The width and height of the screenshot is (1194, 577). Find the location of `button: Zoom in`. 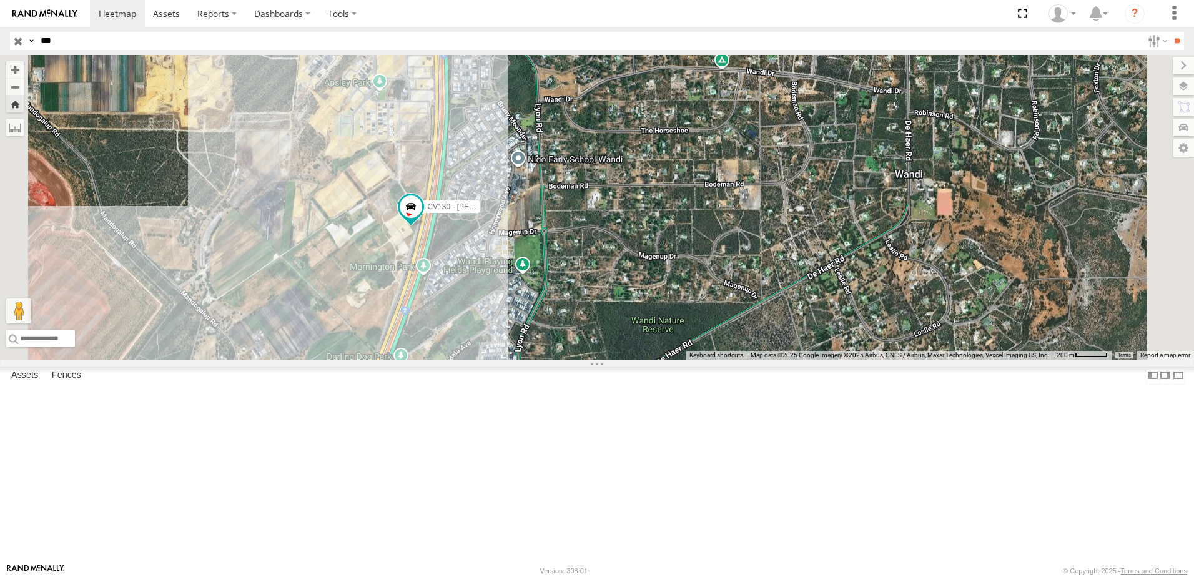

button: Zoom in is located at coordinates (15, 69).